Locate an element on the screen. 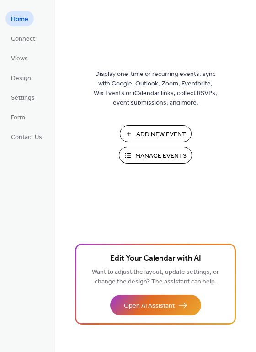 The image size is (256, 352). a: Form is located at coordinates (18, 117).